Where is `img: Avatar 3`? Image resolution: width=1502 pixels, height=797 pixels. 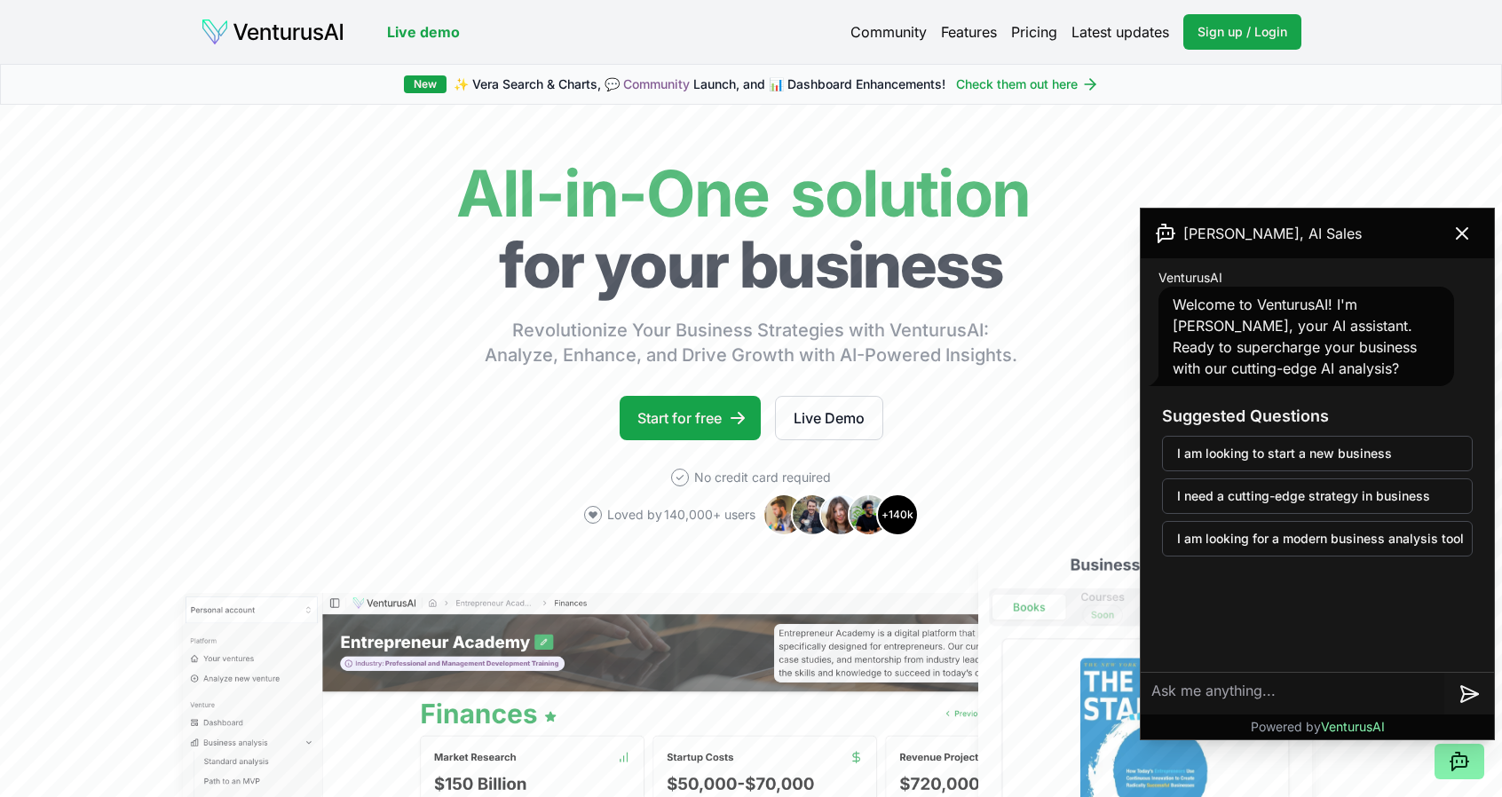
img: Avatar 3 is located at coordinates (840, 515).